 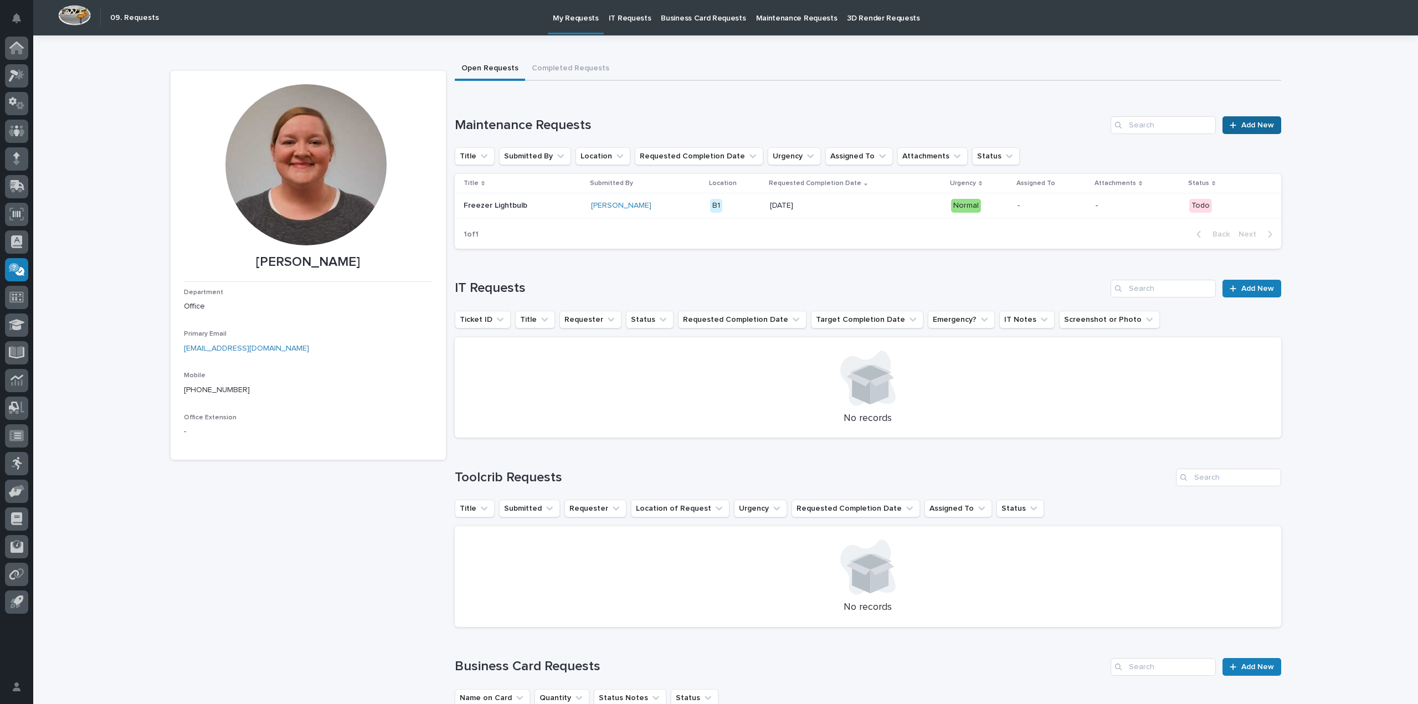 I want to click on p: Freezer Lightbulb, so click(x=498, y=206).